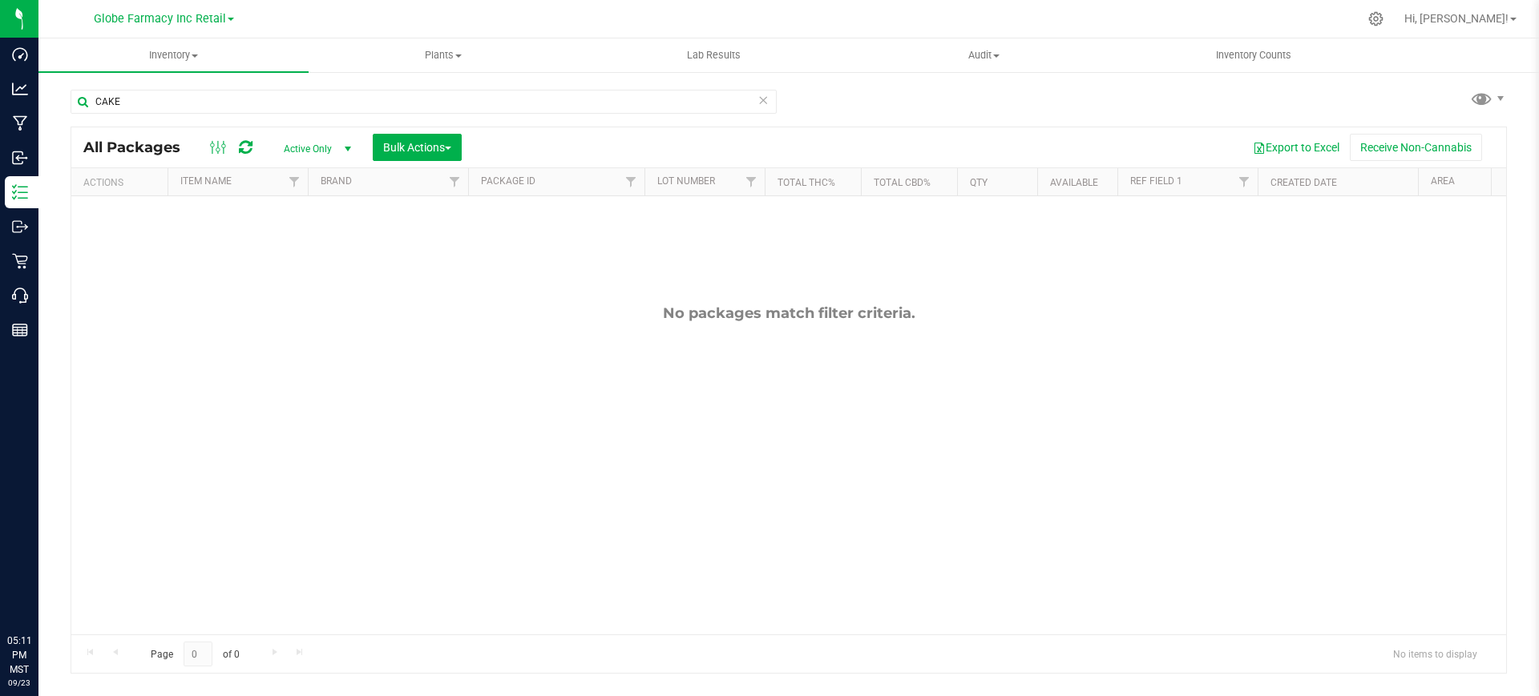  What do you see at coordinates (173, 55) in the screenshot?
I see `a: Inventory` at bounding box center [173, 55].